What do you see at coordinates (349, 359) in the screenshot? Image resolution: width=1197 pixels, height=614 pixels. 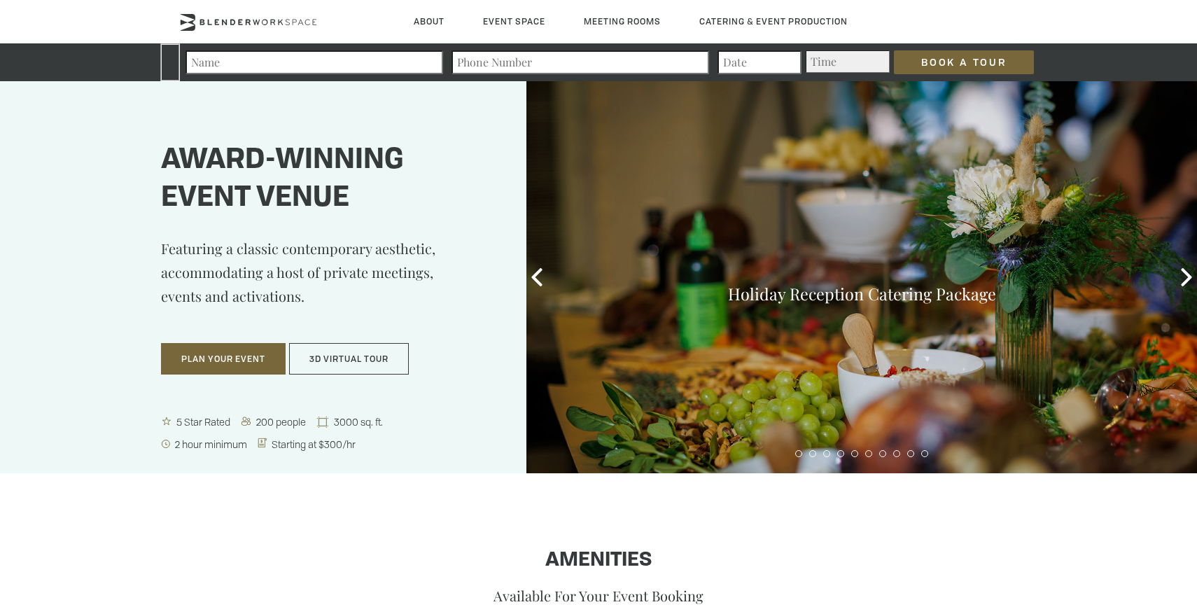 I see `button: 3D Virtual Tour` at bounding box center [349, 359].